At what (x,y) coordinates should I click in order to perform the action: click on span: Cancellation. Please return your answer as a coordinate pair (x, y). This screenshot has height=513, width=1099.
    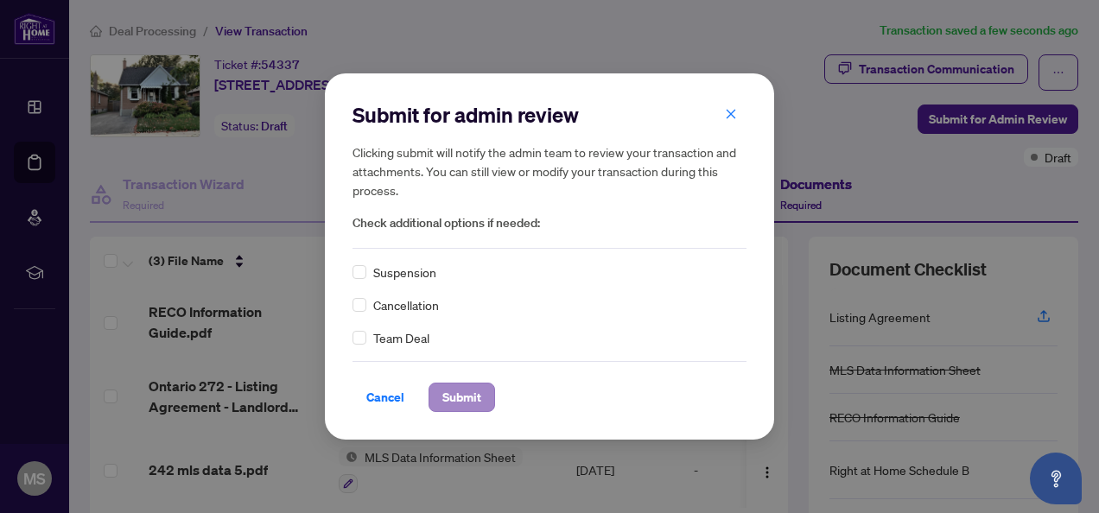
    Looking at the image, I should click on (406, 305).